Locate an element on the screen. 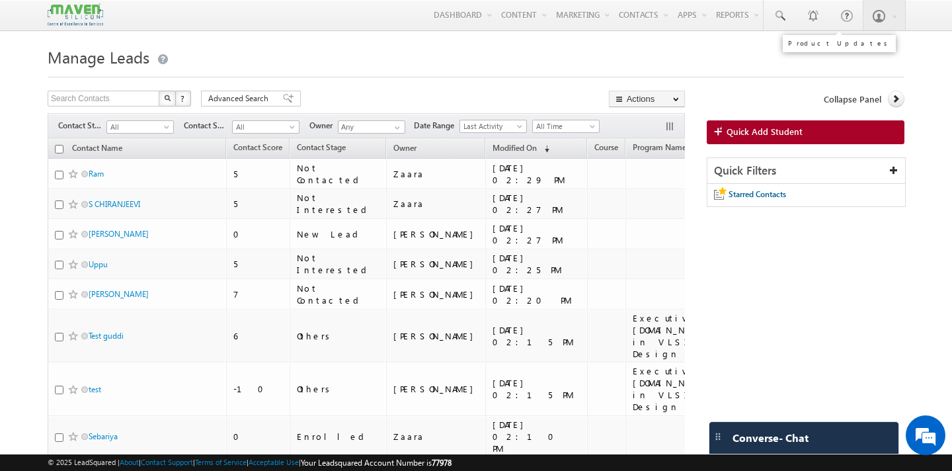  img: Custom Logo is located at coordinates (75, 15).